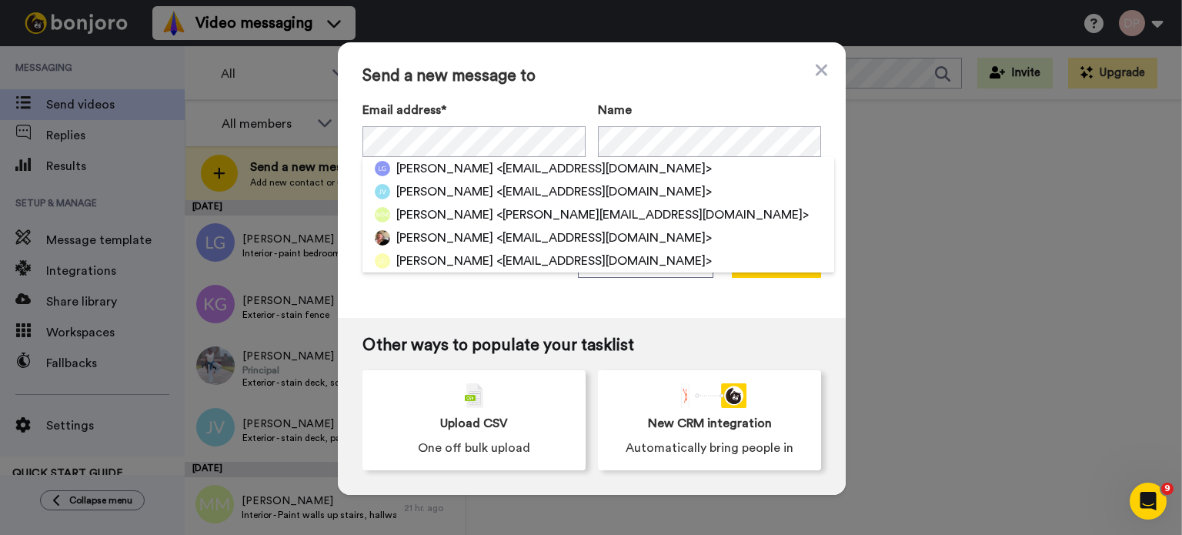 The image size is (1182, 535). What do you see at coordinates (592, 346) in the screenshot?
I see `span: Other ways to populate your tasklist` at bounding box center [592, 346].